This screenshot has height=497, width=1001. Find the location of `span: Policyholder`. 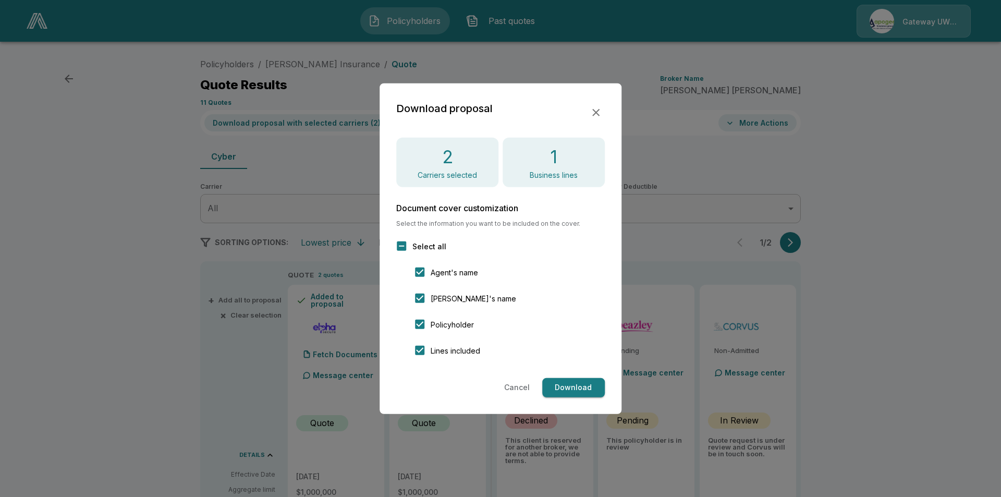

span: Policyholder is located at coordinates (452, 324).